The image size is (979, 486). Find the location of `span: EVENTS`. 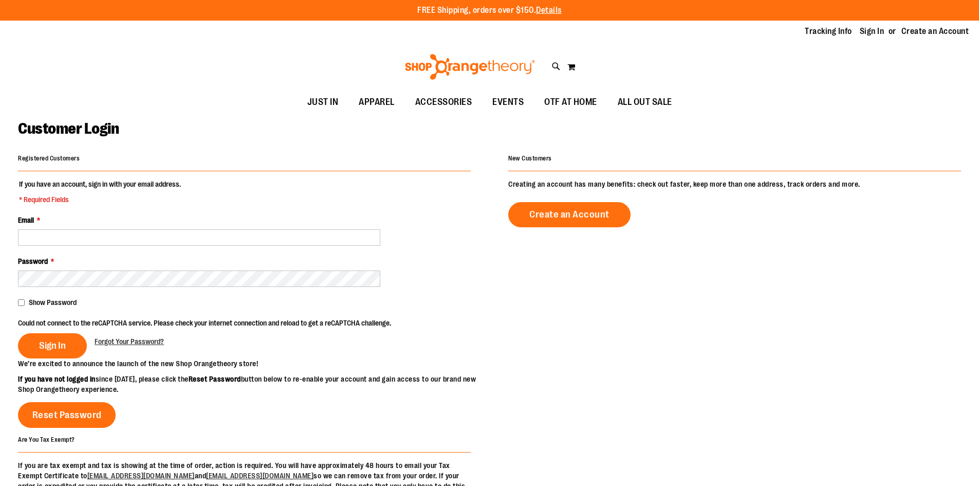

span: EVENTS is located at coordinates (508, 102).